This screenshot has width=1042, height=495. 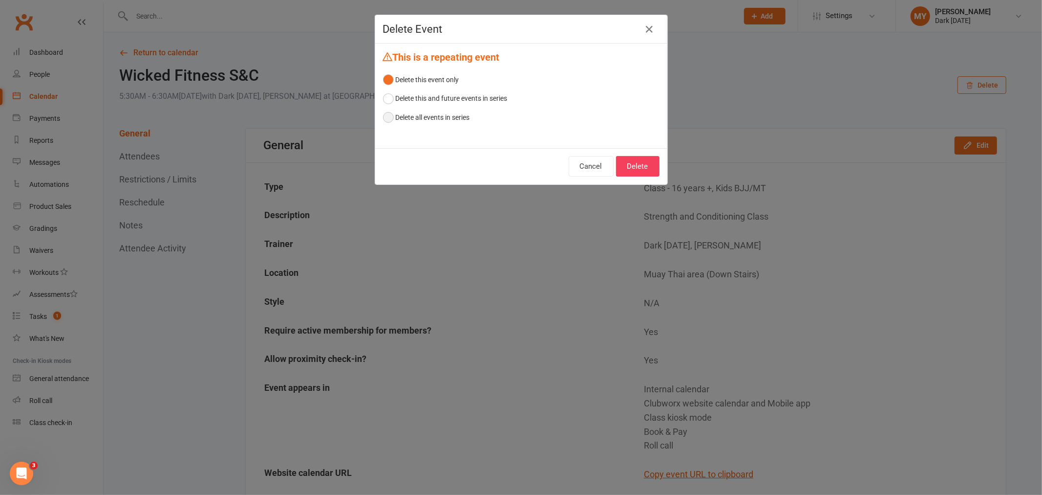 What do you see at coordinates (421, 80) in the screenshot?
I see `button: Delete this event only` at bounding box center [421, 80].